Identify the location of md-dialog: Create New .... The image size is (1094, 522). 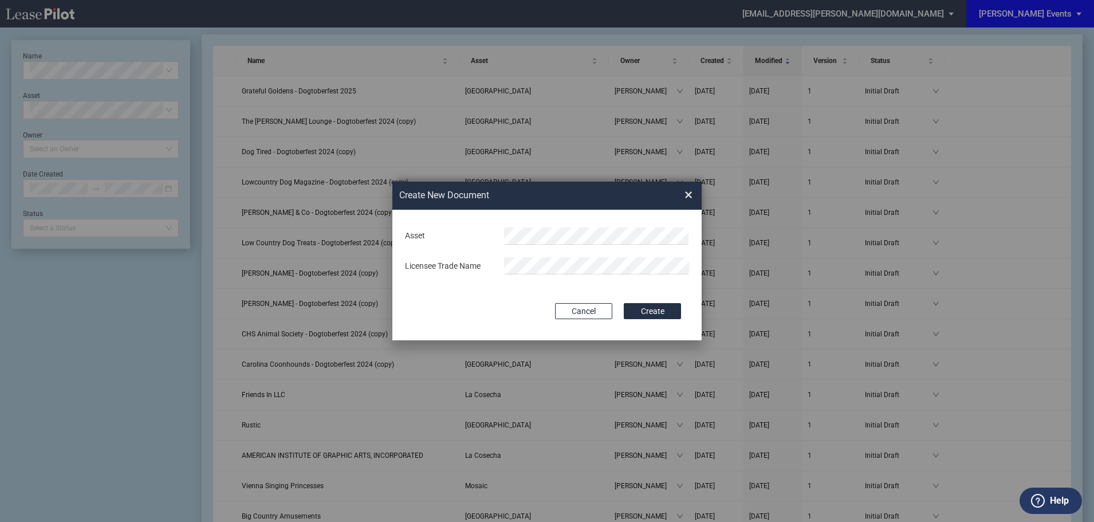
(547, 261).